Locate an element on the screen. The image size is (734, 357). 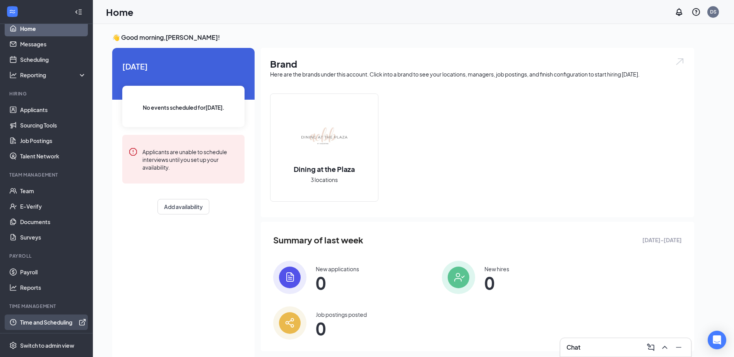
svg: Collapse is located at coordinates (79, 12).